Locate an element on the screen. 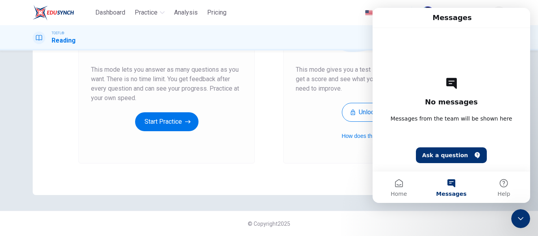 The width and height of the screenshot is (538, 236). button: Messages is located at coordinates (78, 179).